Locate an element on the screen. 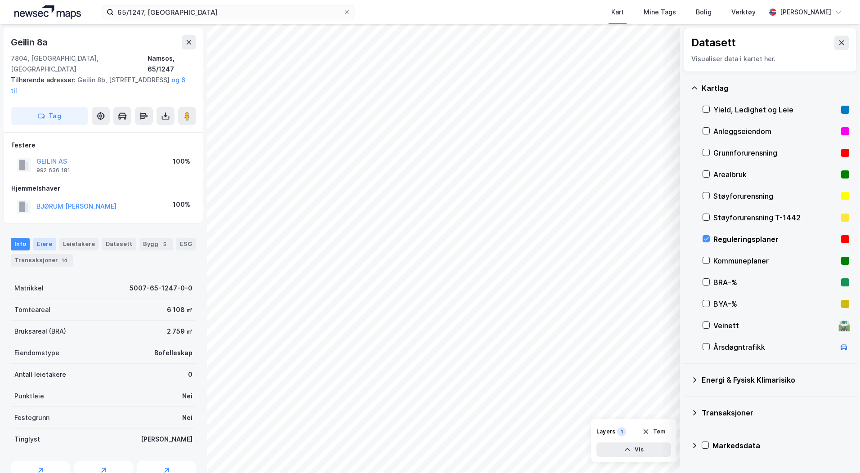  div: Kart is located at coordinates (617, 12).